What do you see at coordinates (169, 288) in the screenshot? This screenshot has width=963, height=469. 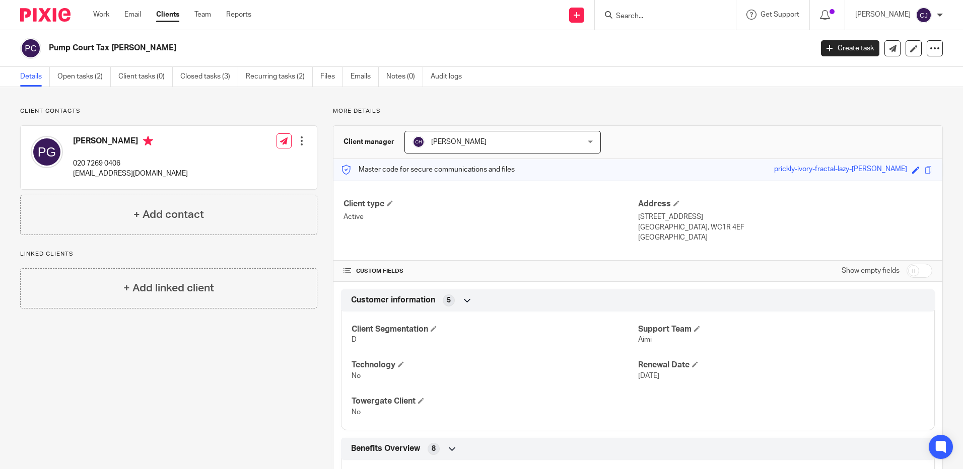 I see `h4: + Add linked client` at bounding box center [169, 288].